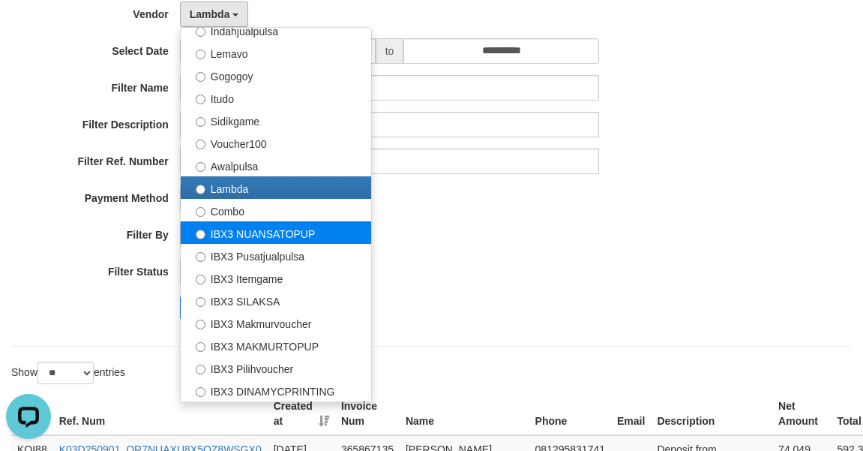 This screenshot has height=451, width=863. I want to click on input: Indahjualpulsa, so click(200, 31).